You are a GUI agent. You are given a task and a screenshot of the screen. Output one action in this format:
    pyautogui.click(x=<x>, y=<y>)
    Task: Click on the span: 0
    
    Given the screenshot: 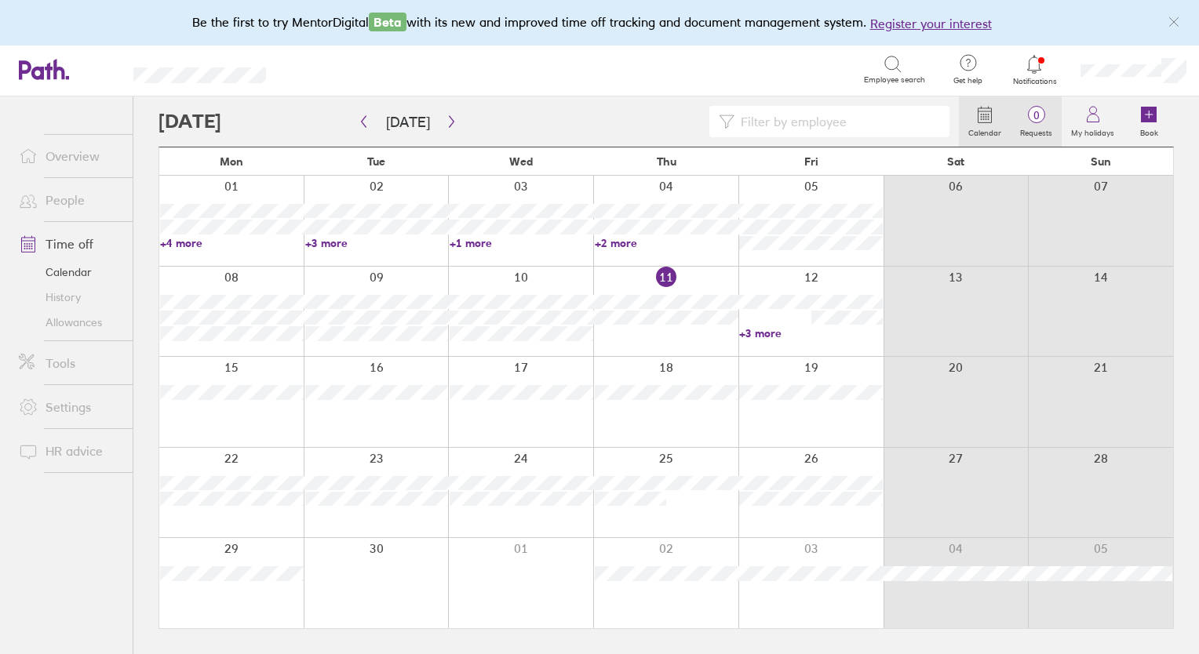 What is the action you would take?
    pyautogui.click(x=1036, y=115)
    